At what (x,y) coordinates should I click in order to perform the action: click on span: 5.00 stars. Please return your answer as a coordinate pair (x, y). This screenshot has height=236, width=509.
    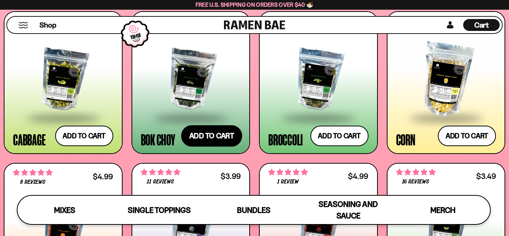
    Looking at the image, I should click on (288, 172).